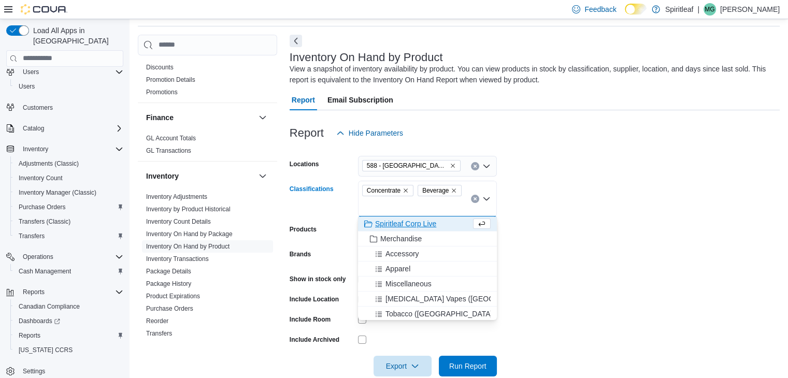 The height and width of the screenshot is (378, 788). I want to click on span: Accessory, so click(402, 254).